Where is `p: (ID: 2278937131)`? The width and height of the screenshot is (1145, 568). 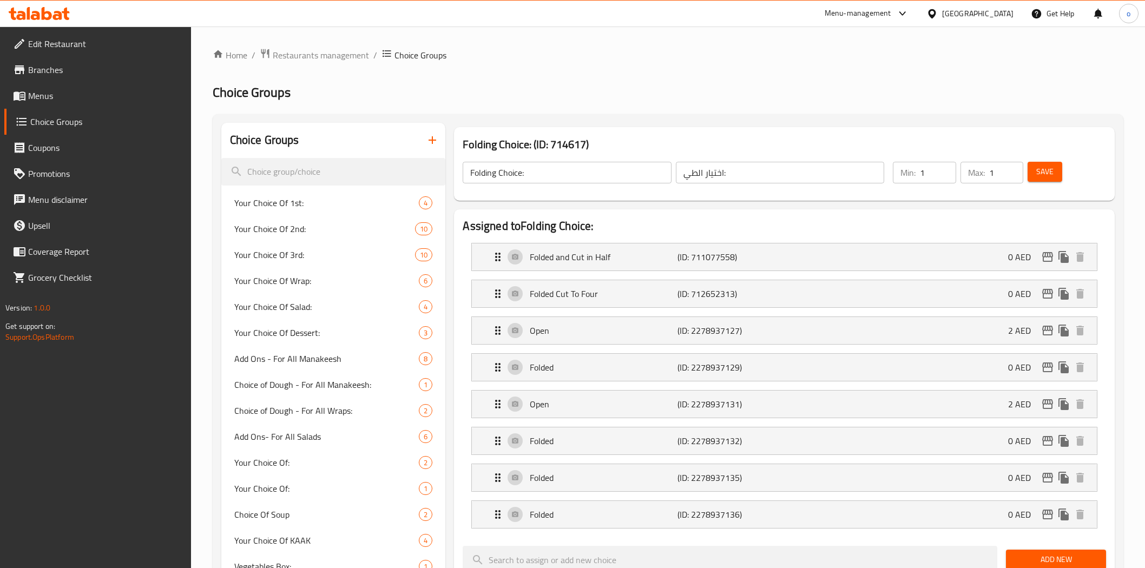 p: (ID: 2278937131) is located at coordinates (726, 404).